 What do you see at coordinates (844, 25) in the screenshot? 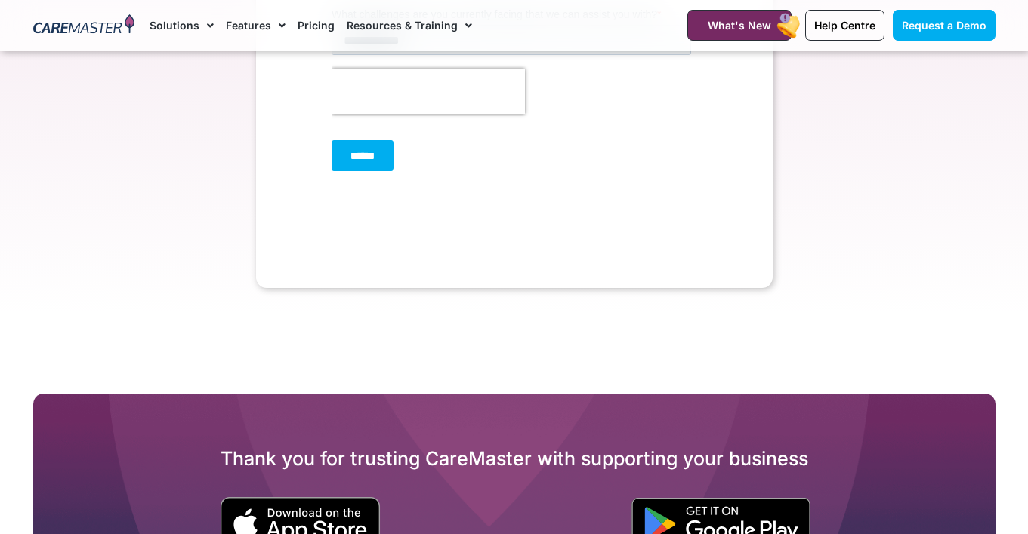
I see `span: Help Centre` at bounding box center [844, 25].